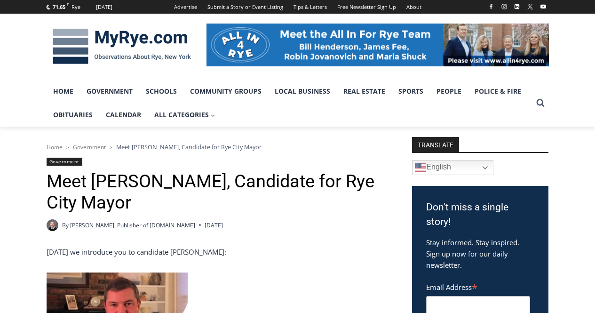 Image resolution: width=595 pixels, height=313 pixels. What do you see at coordinates (480, 254) in the screenshot?
I see `p: Stay informed. Stay inspired. Sign up now for our daily newsletter.` at bounding box center [480, 254].